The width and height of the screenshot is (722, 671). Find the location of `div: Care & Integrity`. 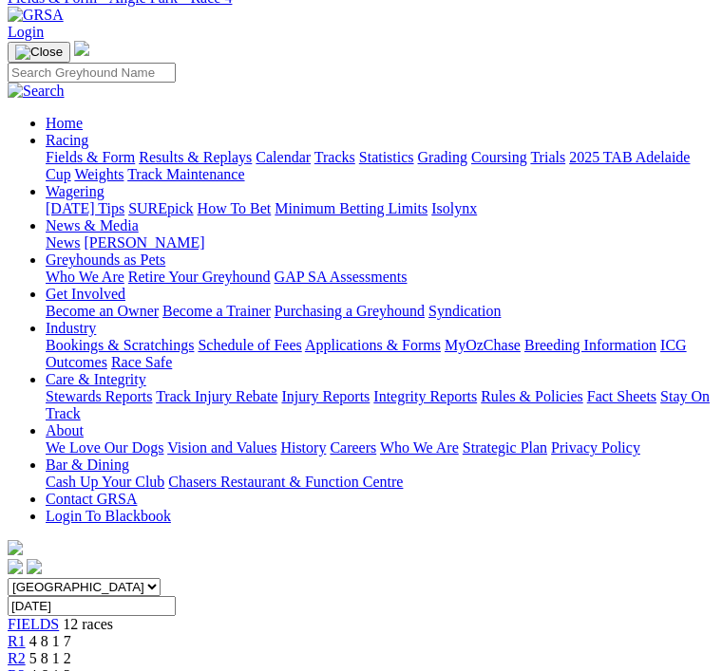

div: Care & Integrity is located at coordinates (380, 405).